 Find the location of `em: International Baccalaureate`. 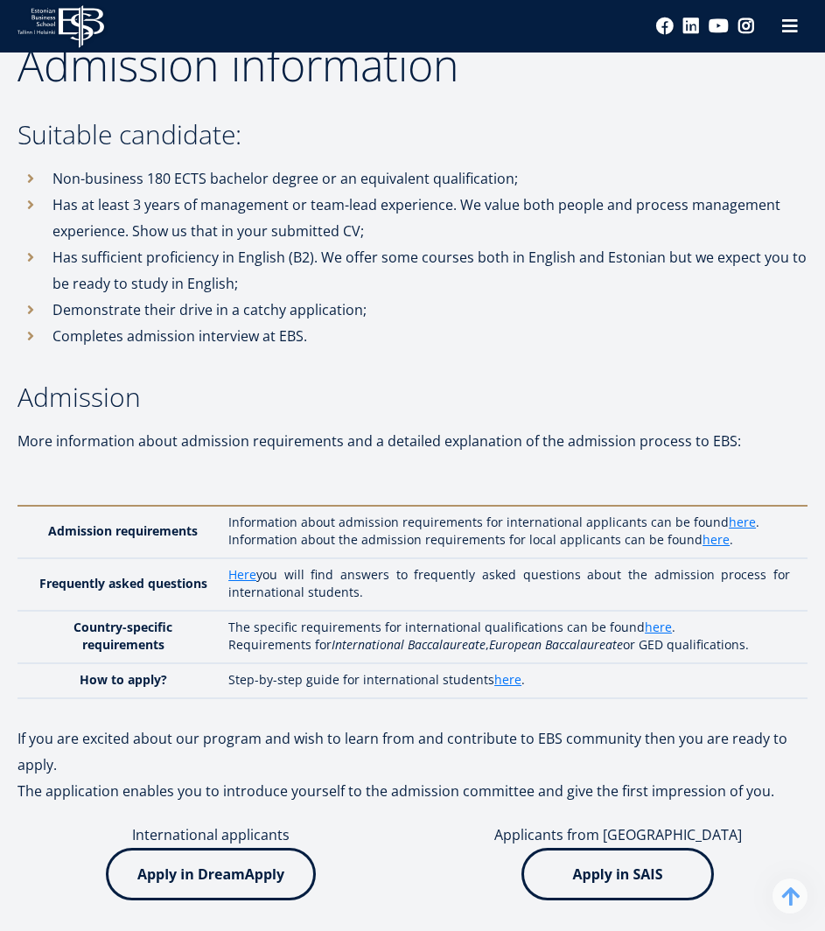

em: International Baccalaureate is located at coordinates (408, 644).